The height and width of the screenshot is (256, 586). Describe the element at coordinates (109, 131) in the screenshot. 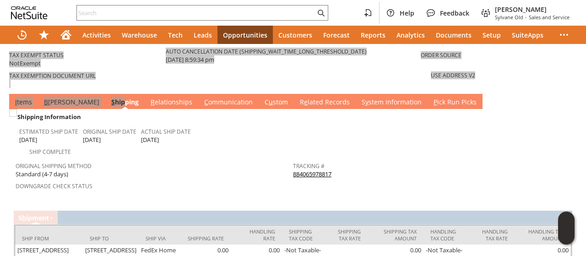

I see `a: Original Ship Date` at that location.